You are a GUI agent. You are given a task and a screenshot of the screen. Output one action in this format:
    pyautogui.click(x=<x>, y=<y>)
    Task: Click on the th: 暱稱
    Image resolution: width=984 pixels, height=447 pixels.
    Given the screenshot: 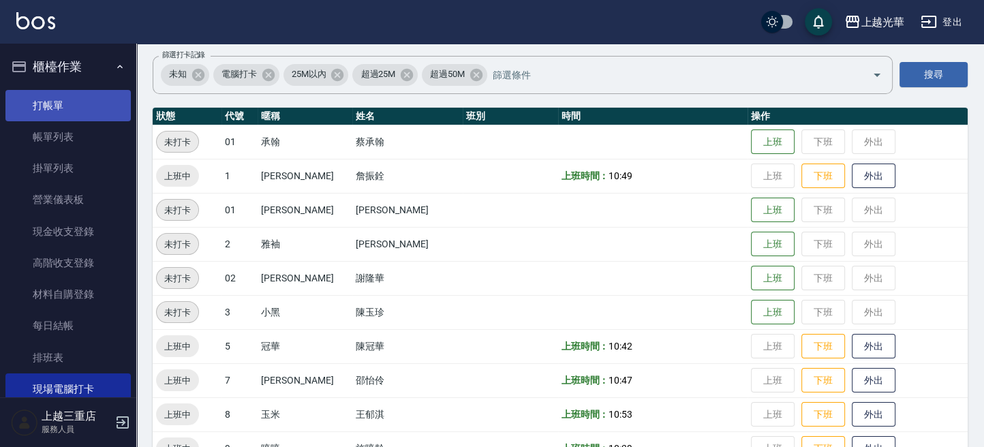 What is the action you would take?
    pyautogui.click(x=305, y=116)
    